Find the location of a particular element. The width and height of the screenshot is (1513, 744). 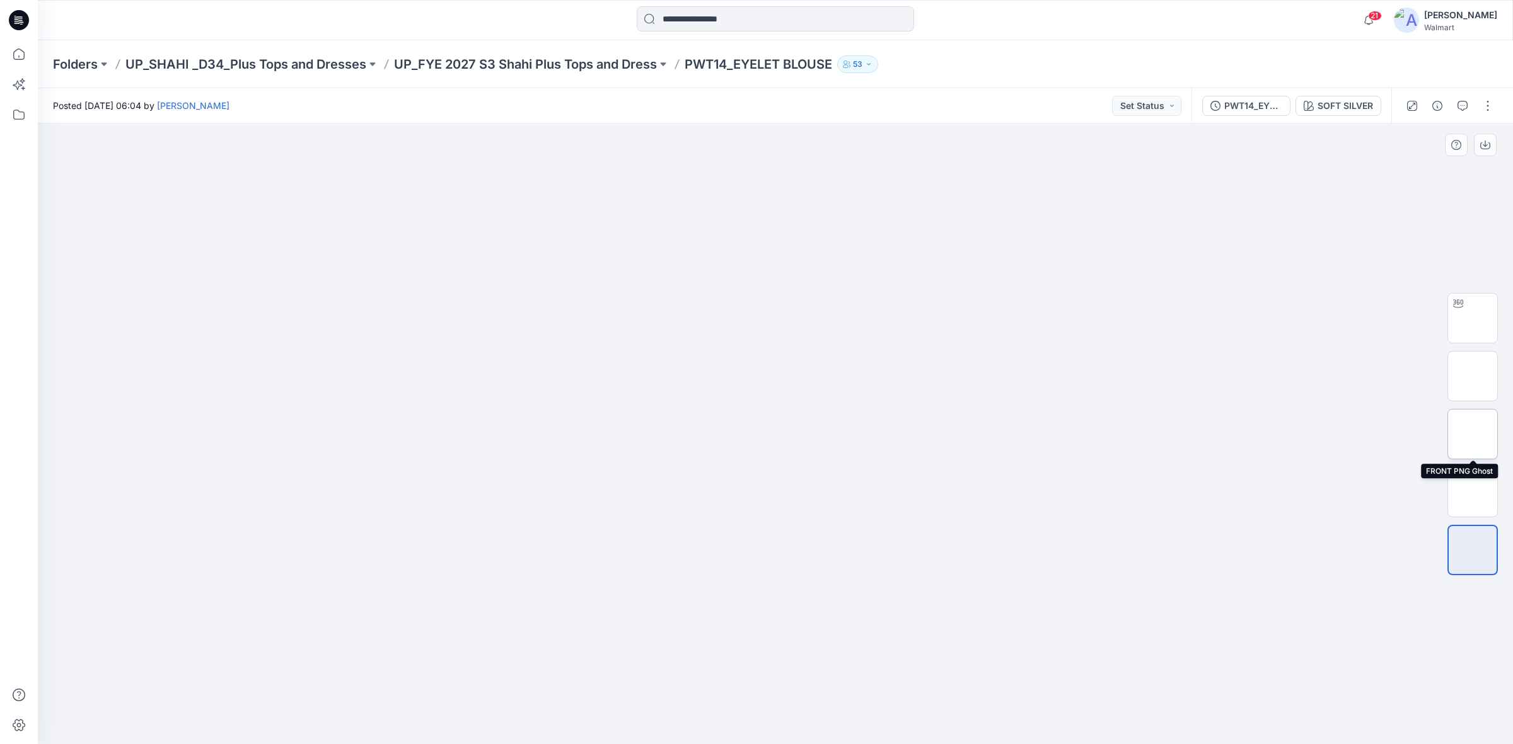

p: PWT14_EYELET BLOUSE is located at coordinates (758, 64).